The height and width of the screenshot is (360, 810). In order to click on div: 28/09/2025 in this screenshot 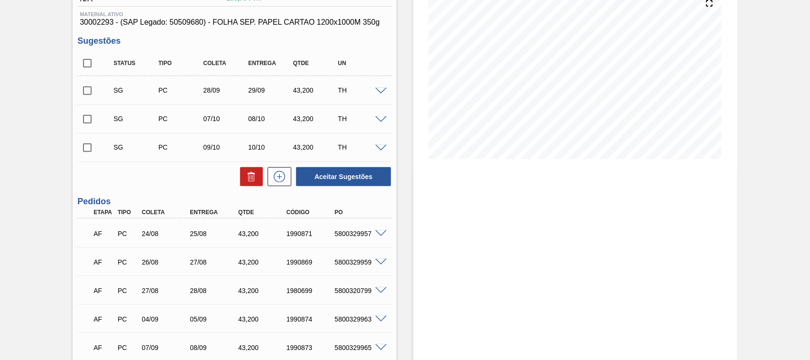, I will do `click(225, 90)`.